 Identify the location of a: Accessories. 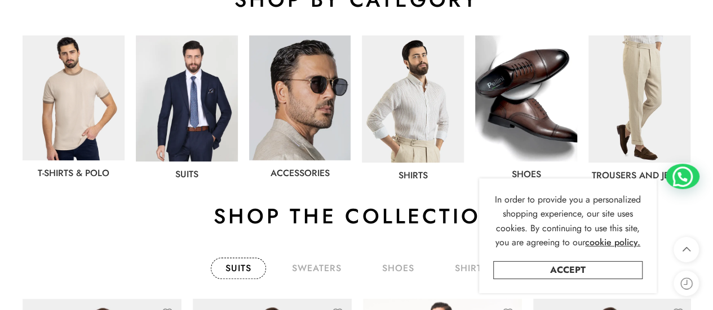
(300, 173).